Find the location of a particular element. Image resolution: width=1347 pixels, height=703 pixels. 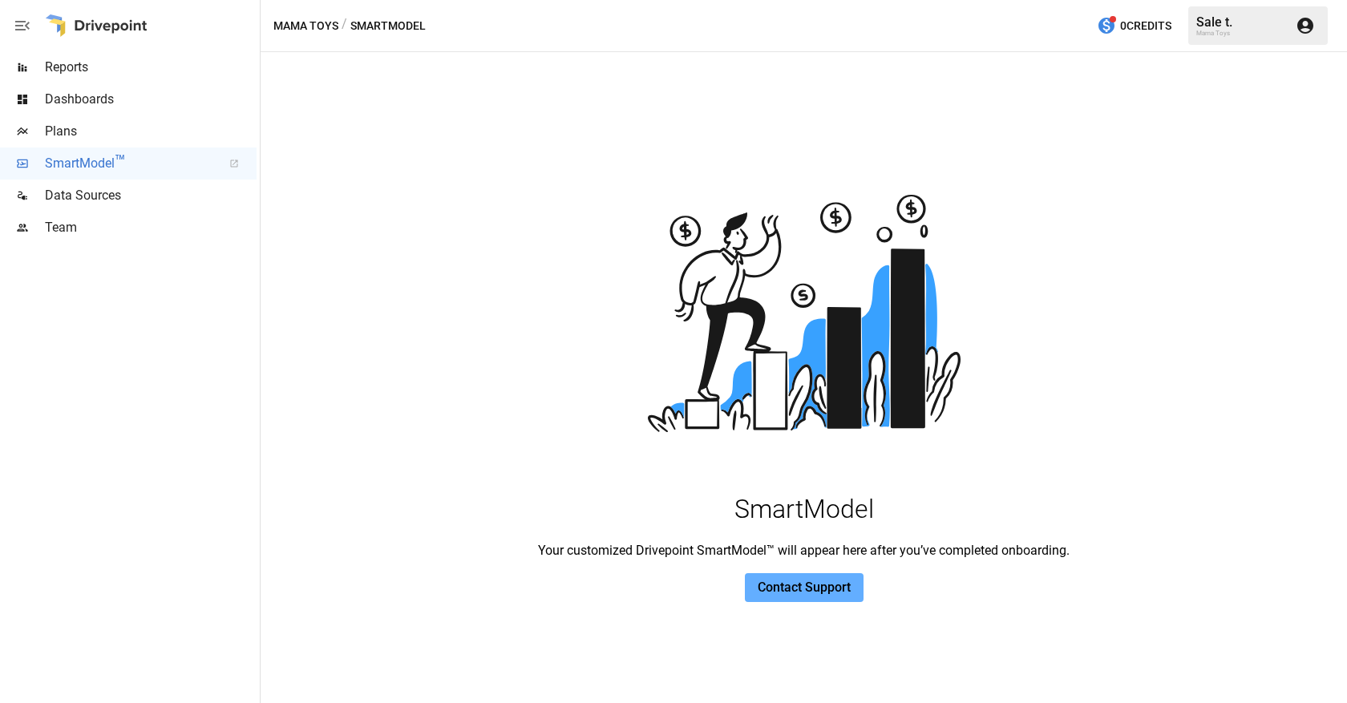

span: Data Sources is located at coordinates (151, 196).